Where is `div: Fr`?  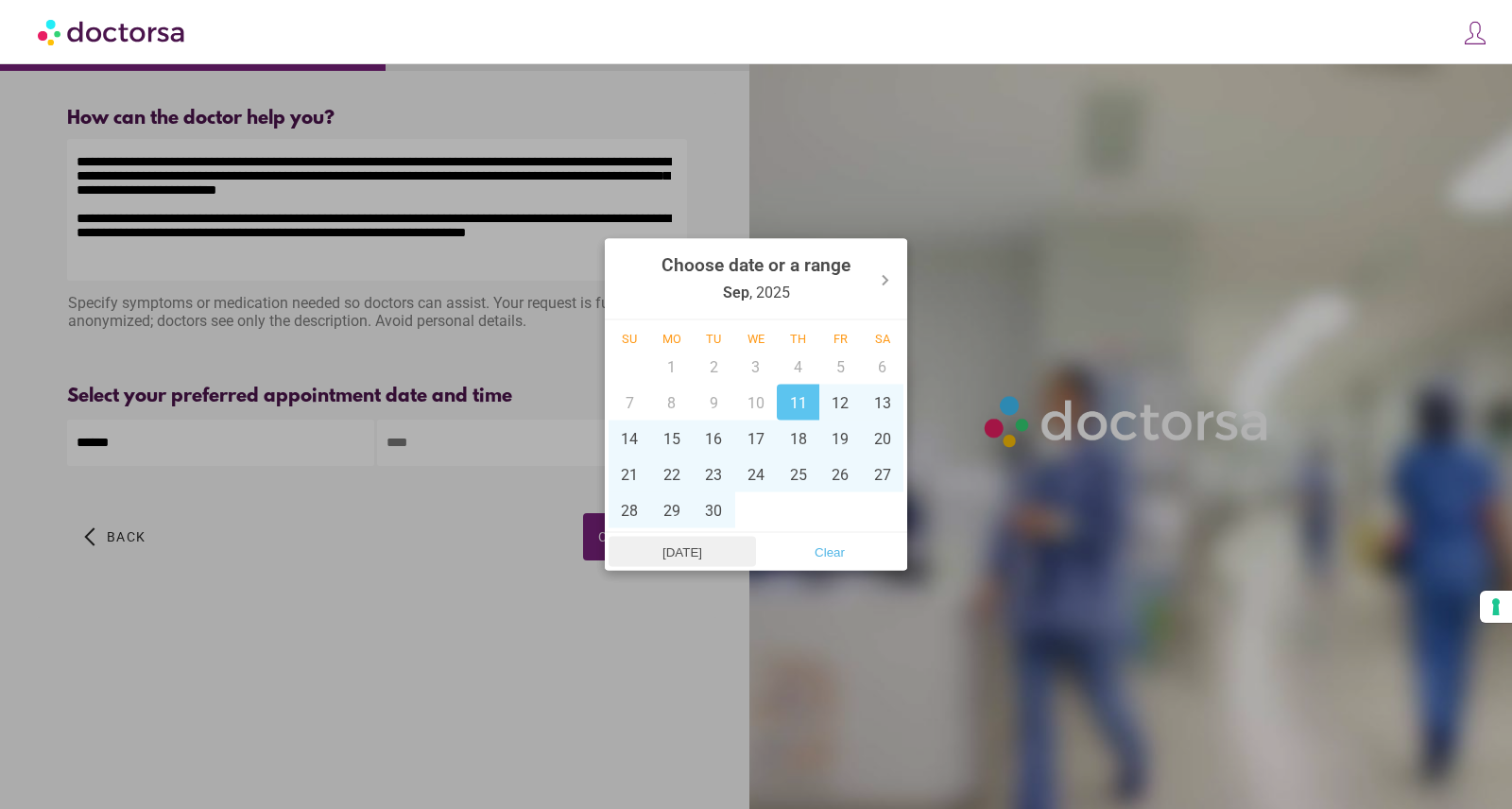
div: Fr is located at coordinates (840, 338).